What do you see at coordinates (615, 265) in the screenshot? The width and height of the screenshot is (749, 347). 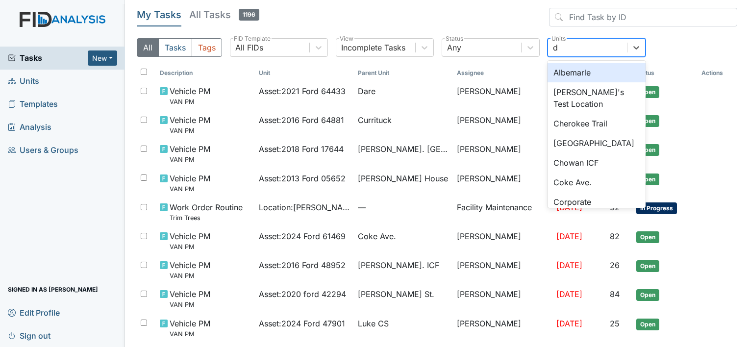 I see `span: 26` at bounding box center [615, 265].